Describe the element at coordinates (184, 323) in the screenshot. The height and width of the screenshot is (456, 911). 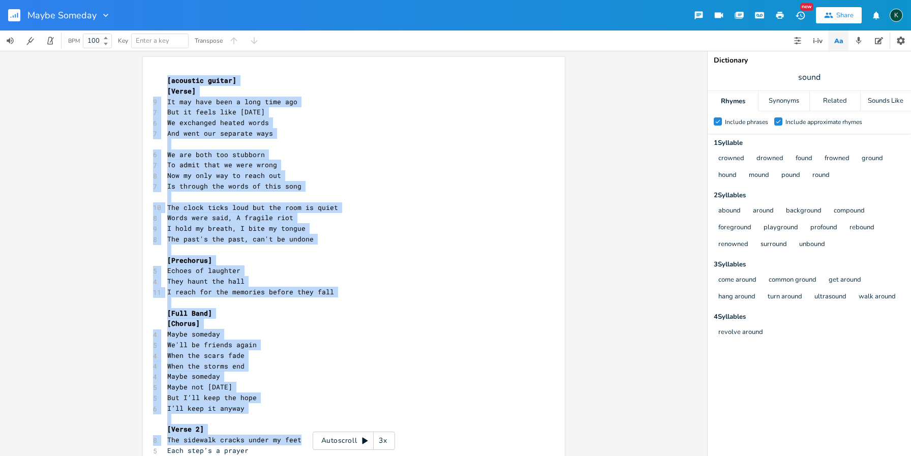
I see `span: [Chorus]` at that location.